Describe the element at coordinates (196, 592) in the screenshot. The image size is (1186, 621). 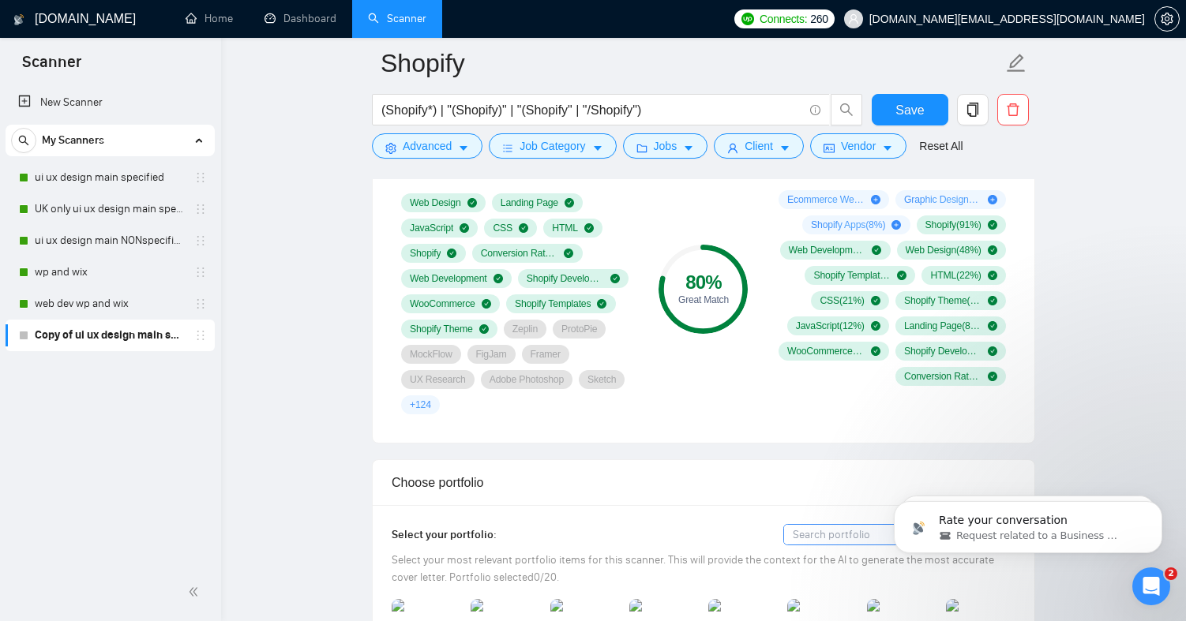
I see `span: double-left` at that location.